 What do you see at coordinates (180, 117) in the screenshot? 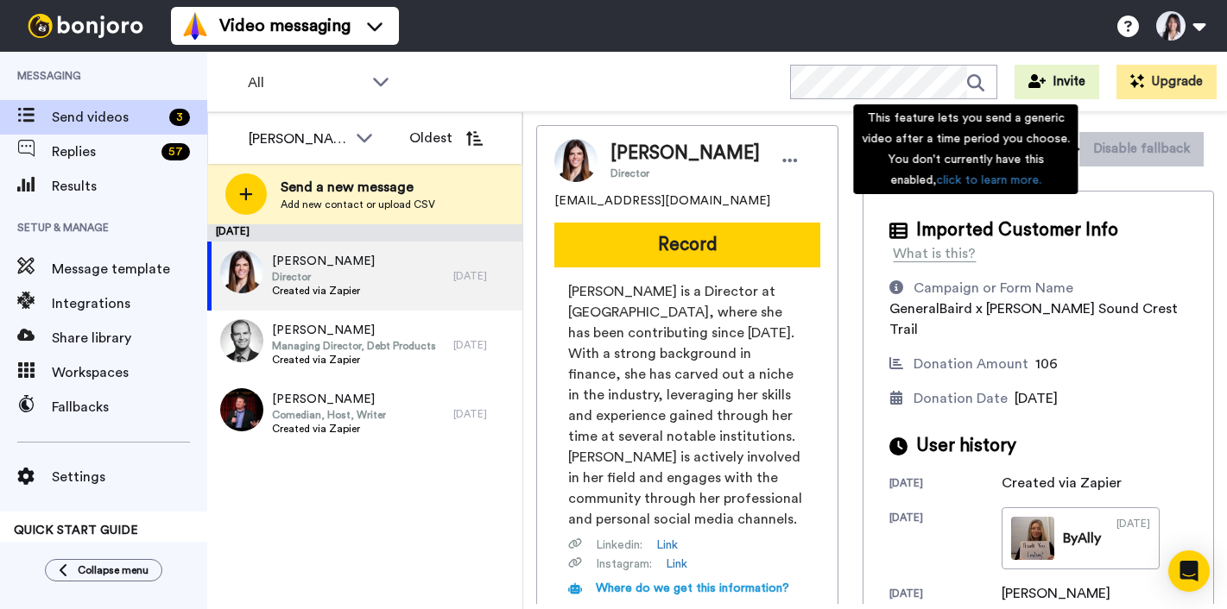
I see `div: 3` at bounding box center [180, 117].